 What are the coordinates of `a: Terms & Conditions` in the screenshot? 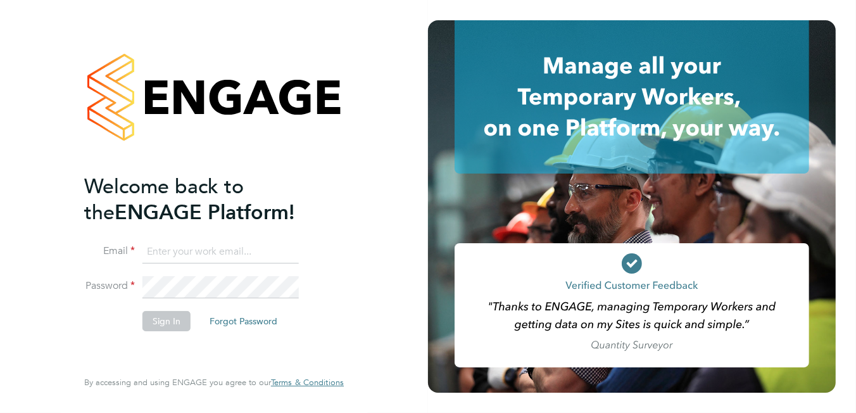 It's located at (307, 382).